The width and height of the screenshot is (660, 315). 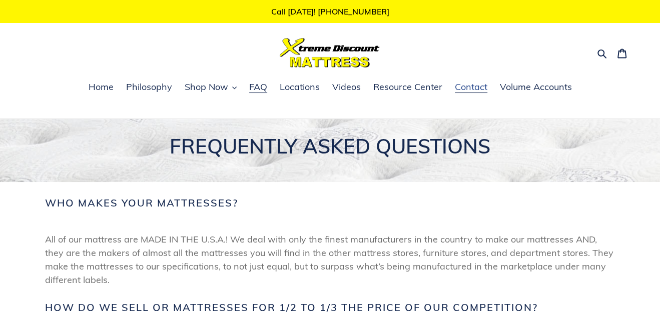 What do you see at coordinates (408, 88) in the screenshot?
I see `a: Resource Center` at bounding box center [408, 88].